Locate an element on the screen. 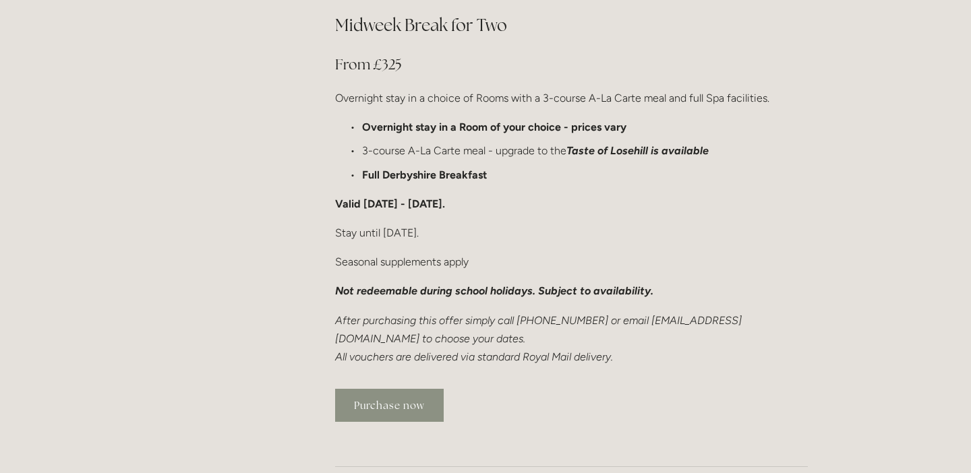 The width and height of the screenshot is (971, 473). em: Not redeemable during school holidays. Subject to availability. is located at coordinates (494, 291).